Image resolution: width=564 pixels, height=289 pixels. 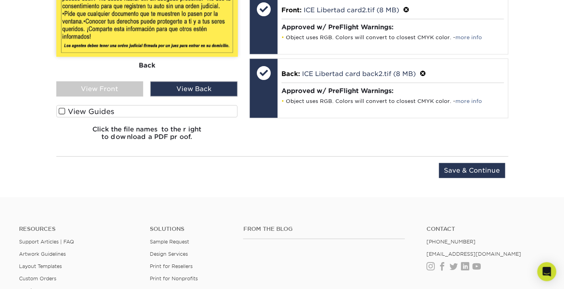 What do you see at coordinates (291, 10) in the screenshot?
I see `span: Front:` at bounding box center [291, 10].